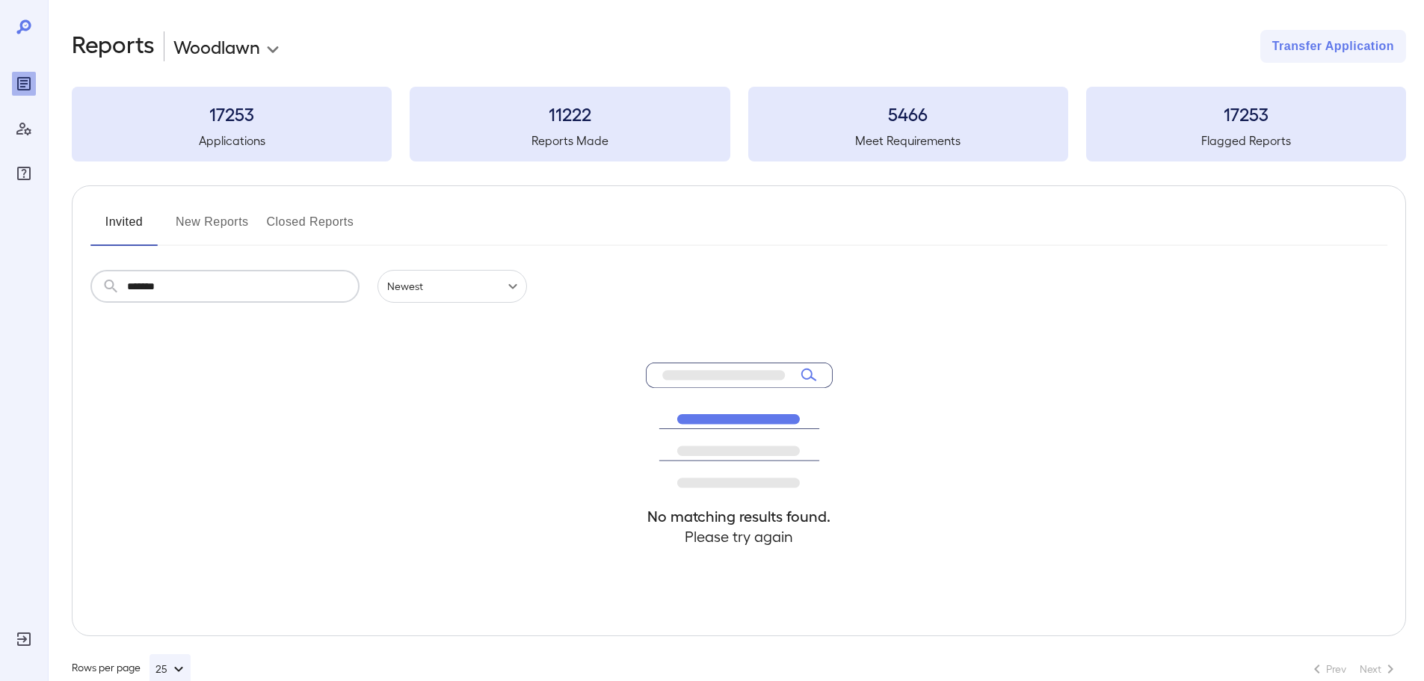 The width and height of the screenshot is (1424, 681). I want to click on h3: 5466, so click(908, 114).